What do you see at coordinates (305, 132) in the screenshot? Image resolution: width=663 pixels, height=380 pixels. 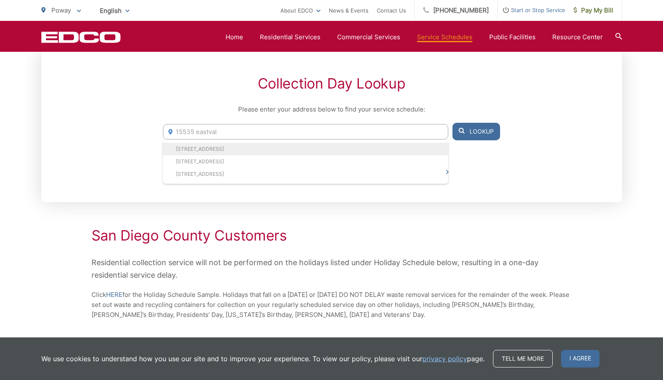 I see `input: Enter Address` at bounding box center [305, 132].